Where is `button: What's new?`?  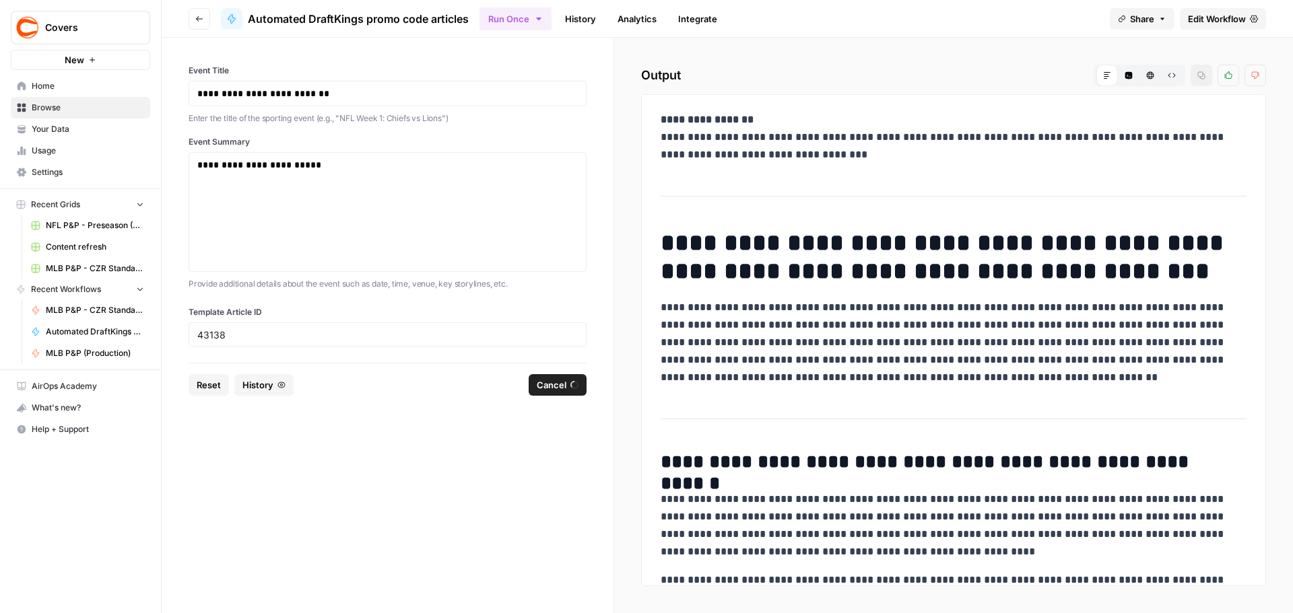
button: What's new? is located at coordinates (80, 408).